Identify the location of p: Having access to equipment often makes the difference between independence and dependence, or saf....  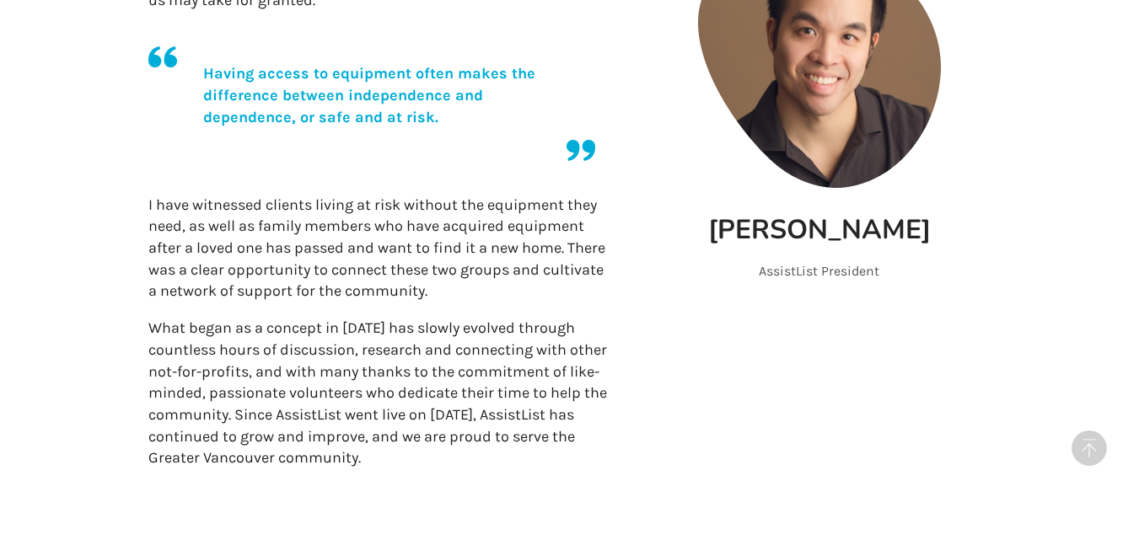
(385, 95).